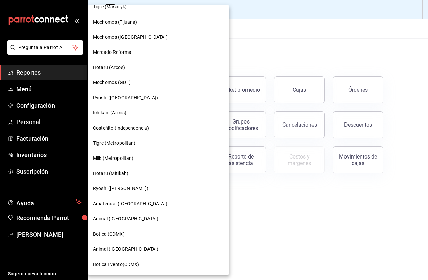 The height and width of the screenshot is (280, 428). Describe the element at coordinates (110, 173) in the screenshot. I see `span: Hotaru (Mitikah)` at that location.